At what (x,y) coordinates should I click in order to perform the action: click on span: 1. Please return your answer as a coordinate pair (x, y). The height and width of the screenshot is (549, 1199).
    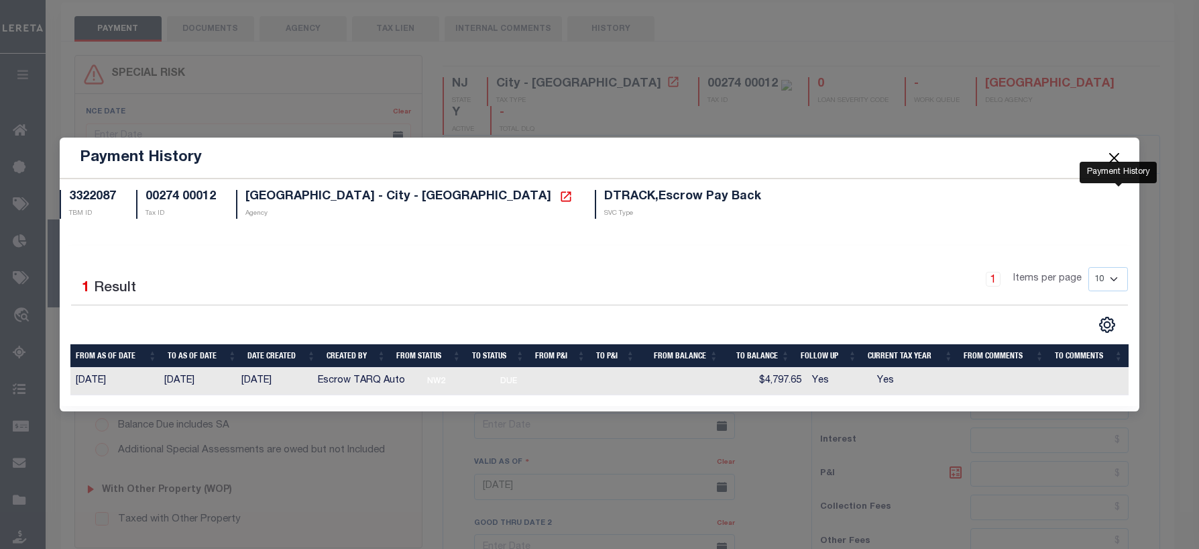
    Looking at the image, I should click on (86, 288).